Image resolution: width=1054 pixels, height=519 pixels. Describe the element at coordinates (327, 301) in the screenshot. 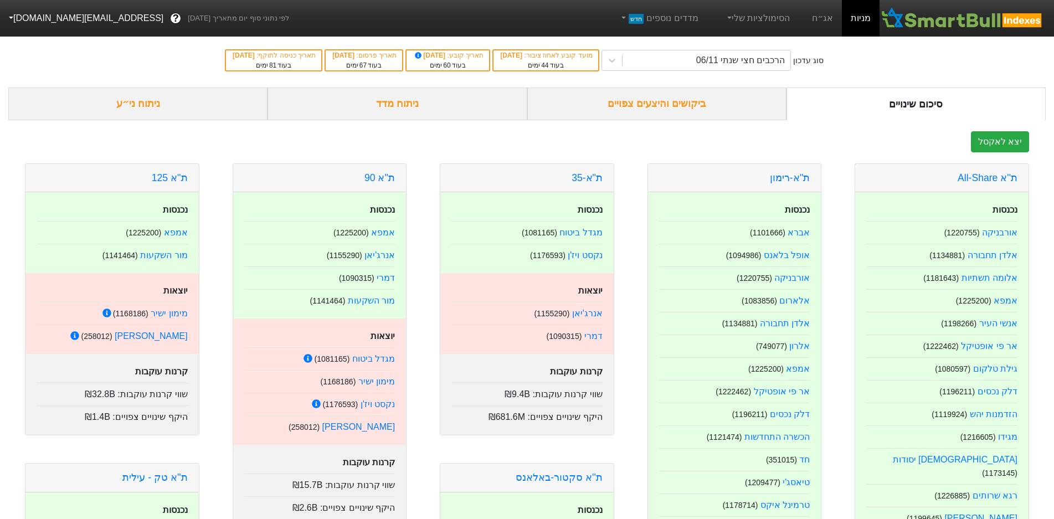

I see `small: ( 1141464 )` at that location.